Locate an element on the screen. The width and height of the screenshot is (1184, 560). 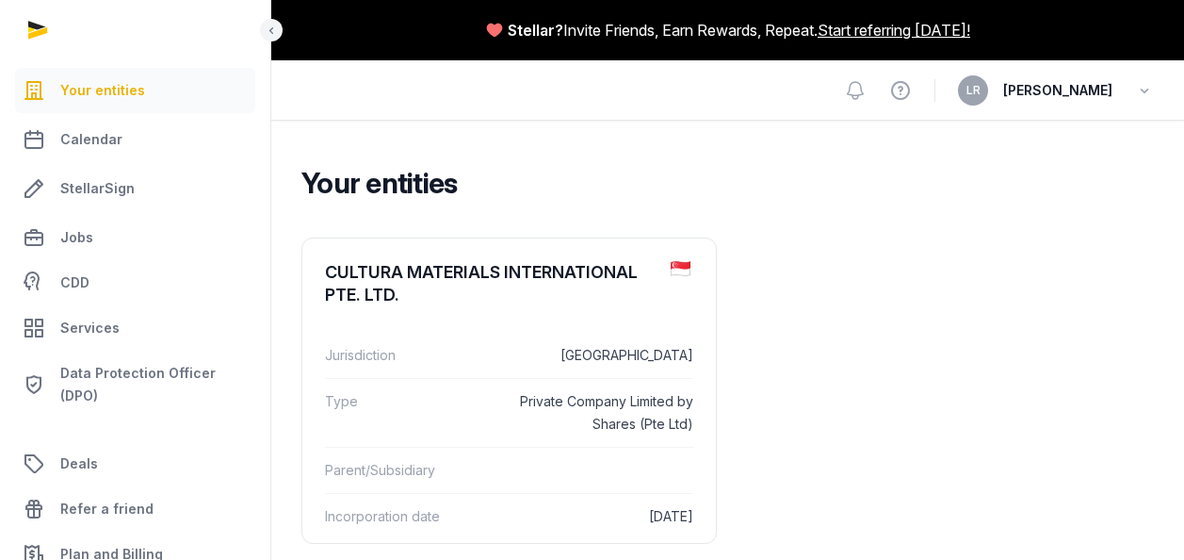
button: LR is located at coordinates (973, 90).